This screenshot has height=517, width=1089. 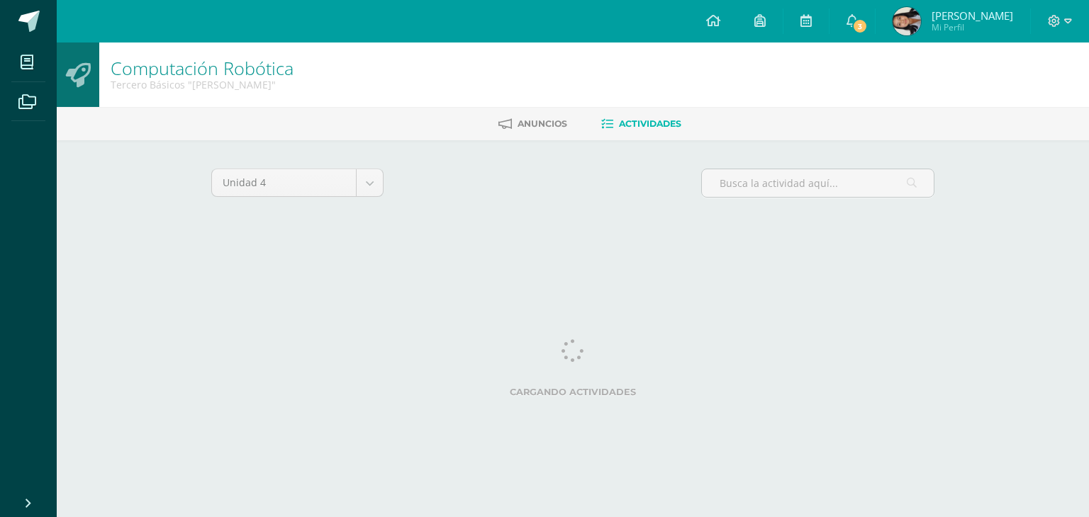 I want to click on h1: Computación Robótica, so click(x=202, y=68).